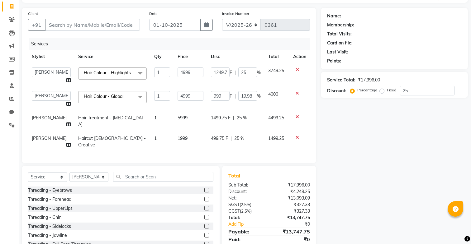 The image size is (471, 244). What do you see at coordinates (45, 218) in the screenshot?
I see `div: Threading - Chin` at bounding box center [45, 218].